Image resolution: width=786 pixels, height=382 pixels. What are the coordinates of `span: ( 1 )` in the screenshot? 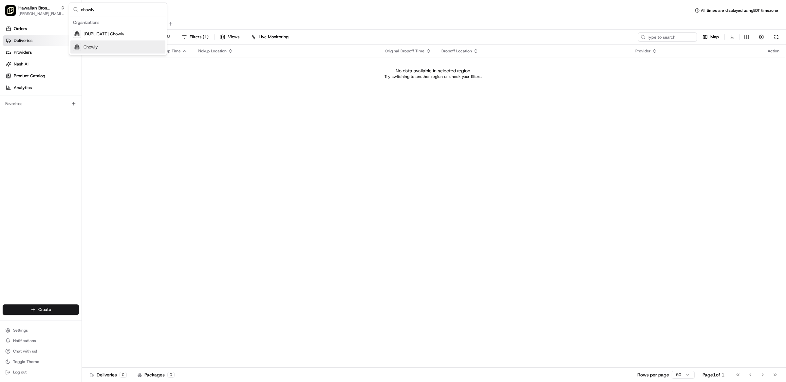 It's located at (206, 37).